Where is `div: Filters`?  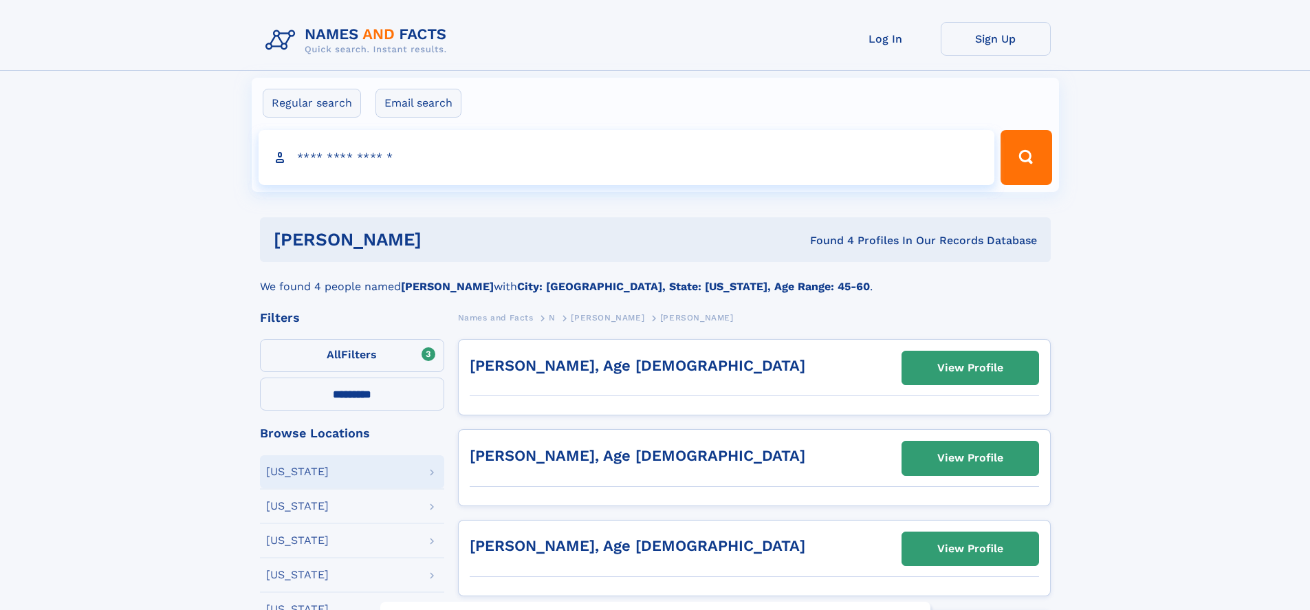
div: Filters is located at coordinates (352, 318).